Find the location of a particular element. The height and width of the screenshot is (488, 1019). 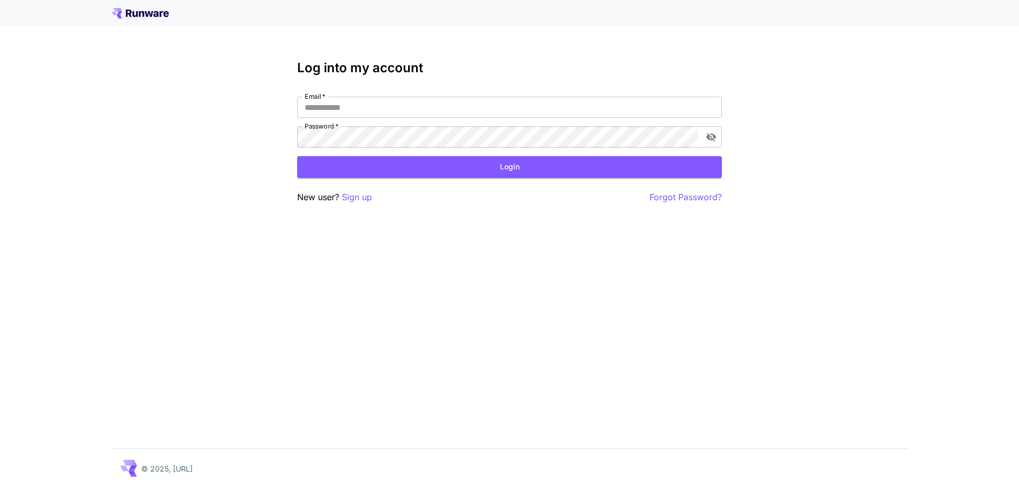

p: Sign up is located at coordinates (356, 197).